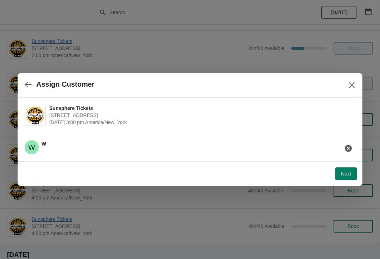  What do you see at coordinates (352, 85) in the screenshot?
I see `button: Close` at bounding box center [352, 85].